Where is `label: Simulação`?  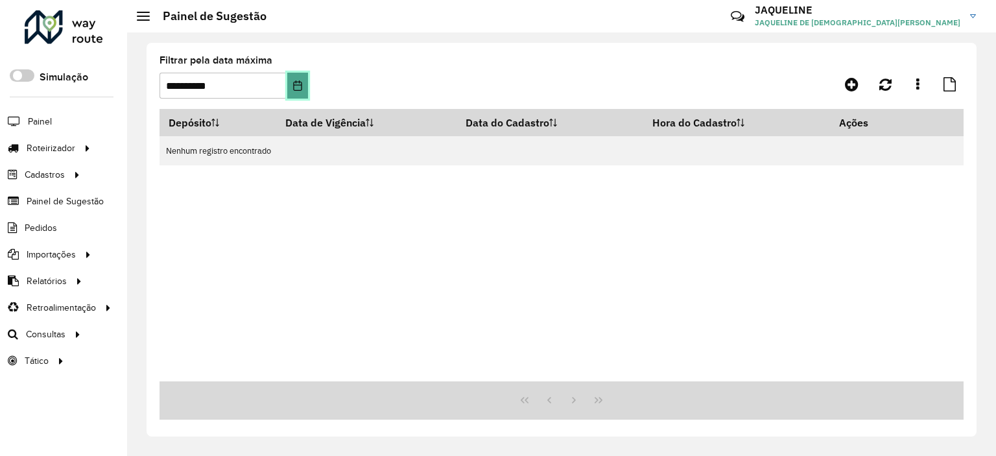
label: Simulação is located at coordinates (64, 77).